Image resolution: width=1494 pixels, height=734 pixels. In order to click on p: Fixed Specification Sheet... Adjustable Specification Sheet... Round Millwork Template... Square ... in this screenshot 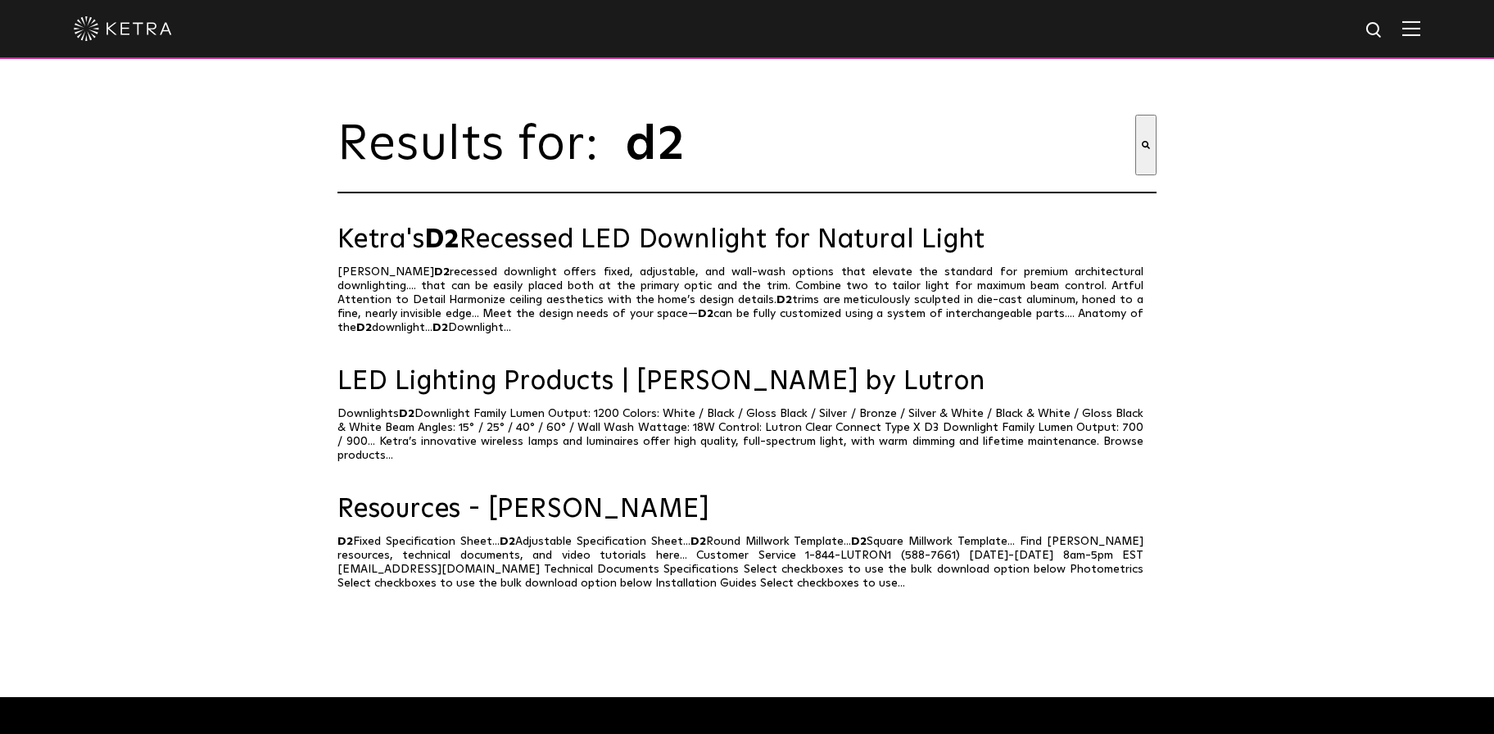, I will do `click(747, 563)`.